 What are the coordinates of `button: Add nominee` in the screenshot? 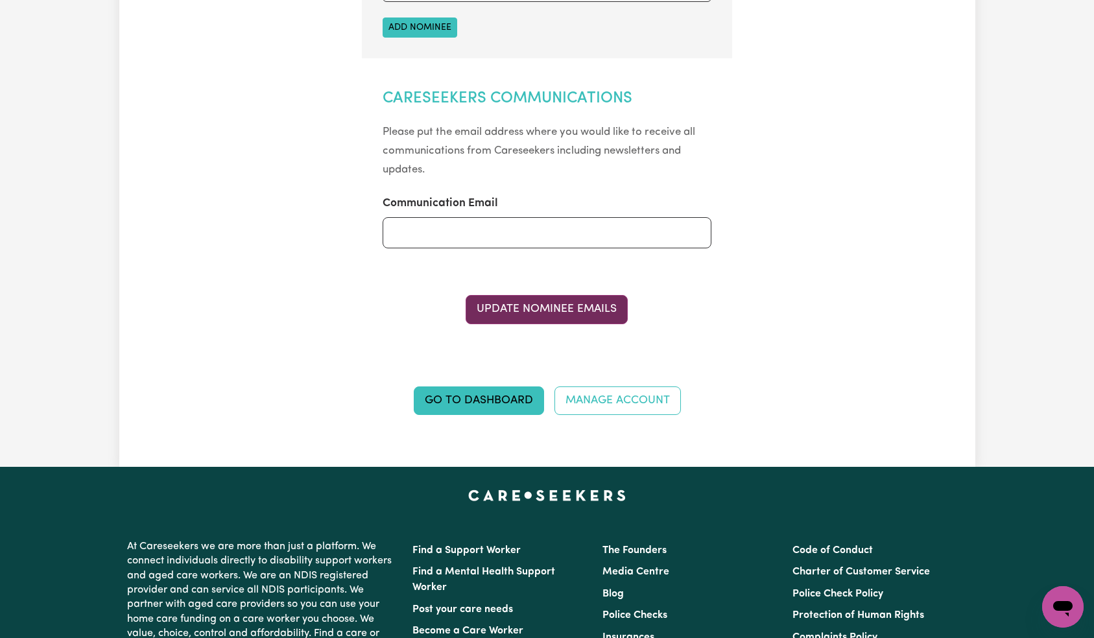 It's located at (420, 27).